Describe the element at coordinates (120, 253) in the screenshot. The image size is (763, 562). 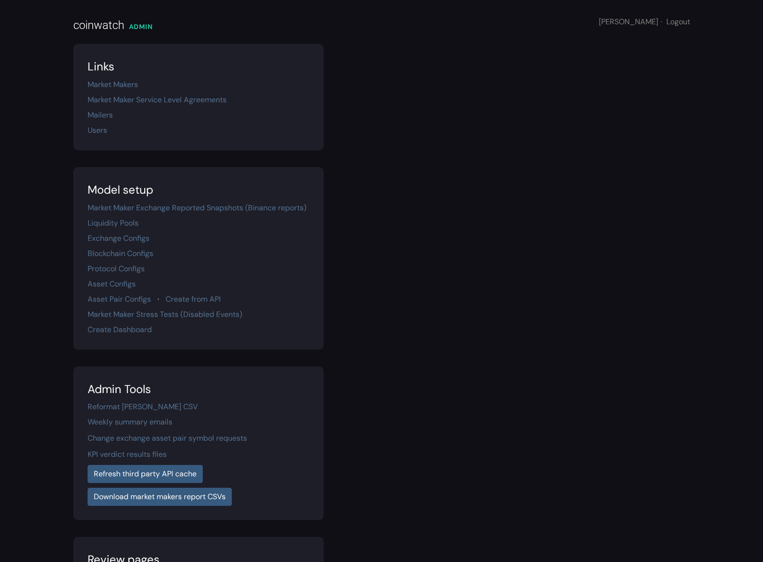
I see `a: Blockchain Configs` at that location.